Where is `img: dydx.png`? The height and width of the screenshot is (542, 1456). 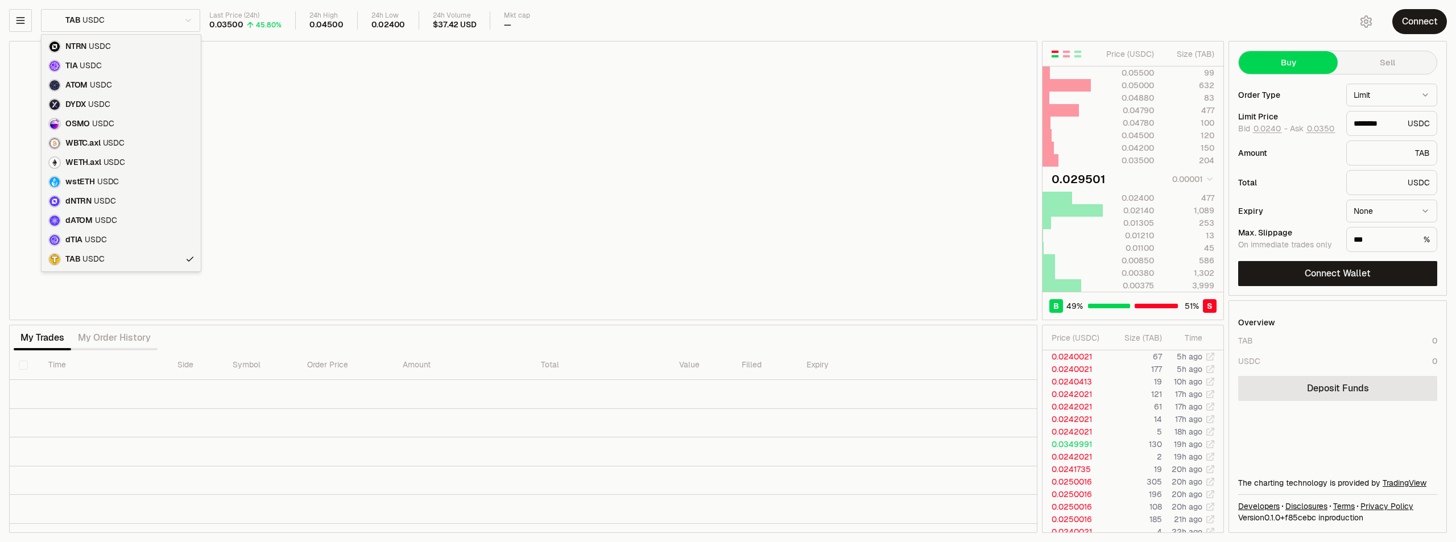 img: dydx.png is located at coordinates (55, 105).